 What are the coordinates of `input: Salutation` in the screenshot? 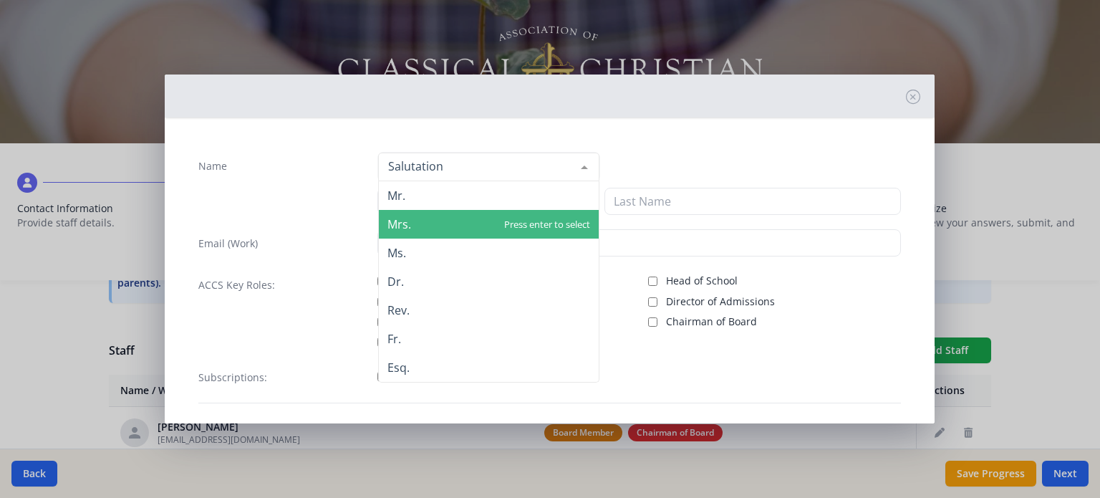 It's located at (477, 166).